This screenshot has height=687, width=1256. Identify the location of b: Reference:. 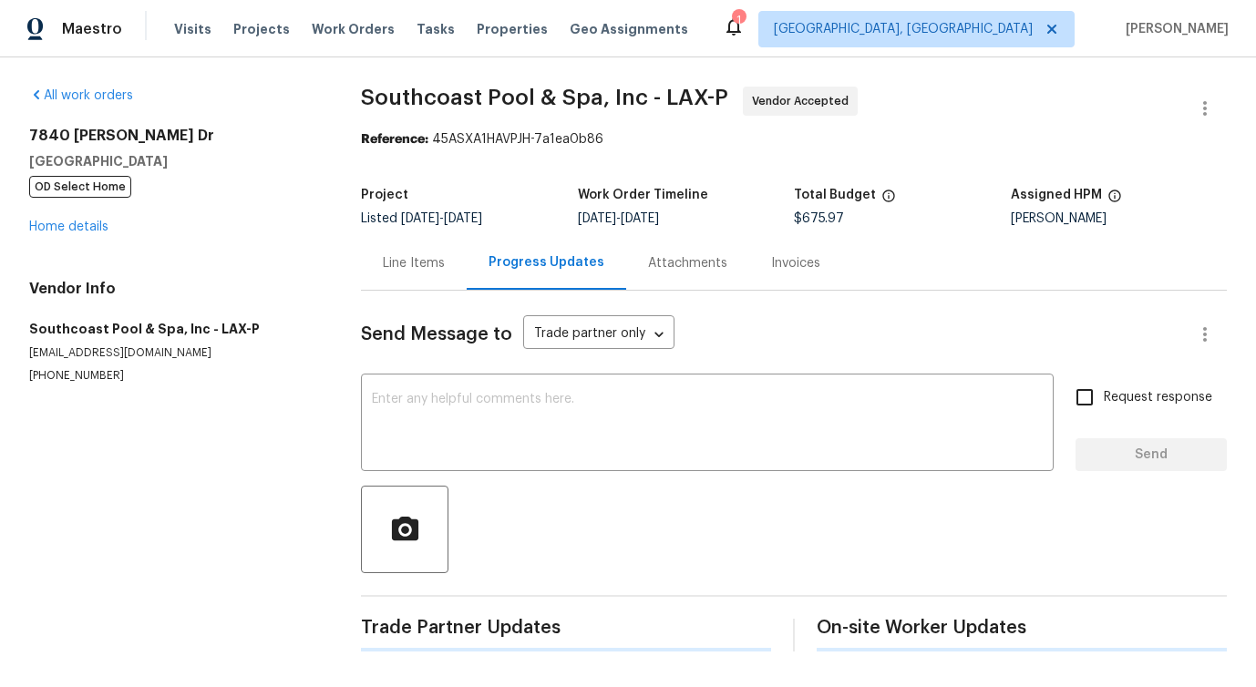
(395, 139).